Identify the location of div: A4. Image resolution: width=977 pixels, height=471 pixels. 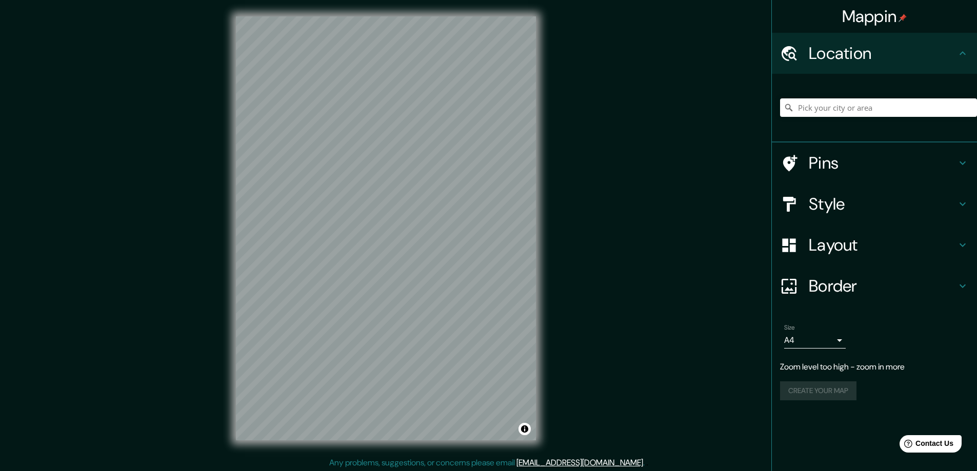
(815, 340).